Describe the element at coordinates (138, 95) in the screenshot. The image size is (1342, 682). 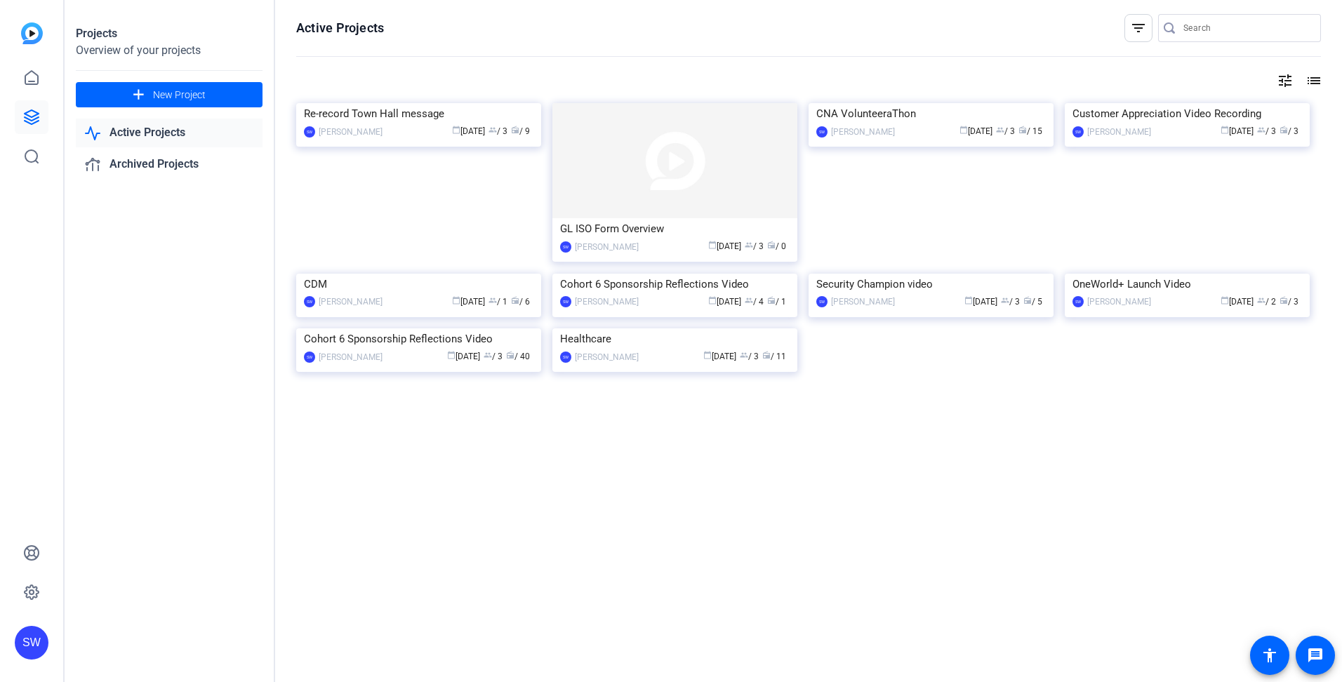
I see `mat-icon: add` at that location.